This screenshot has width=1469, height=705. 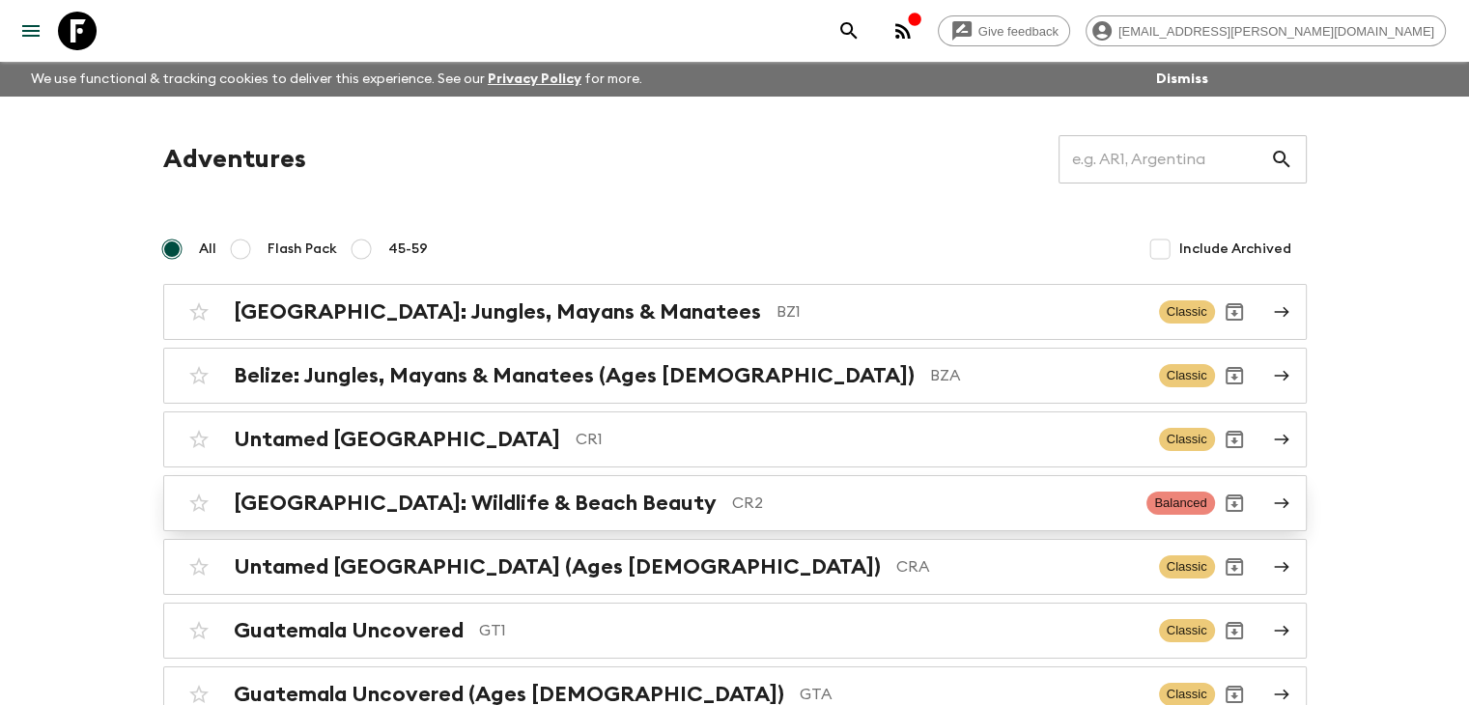 What do you see at coordinates (31, 31) in the screenshot?
I see `button: menu` at bounding box center [31, 31].